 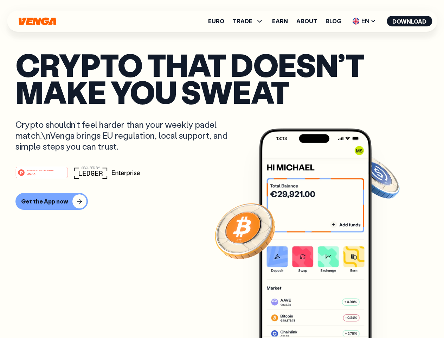 I want to click on img: USDC coin, so click(x=376, y=177).